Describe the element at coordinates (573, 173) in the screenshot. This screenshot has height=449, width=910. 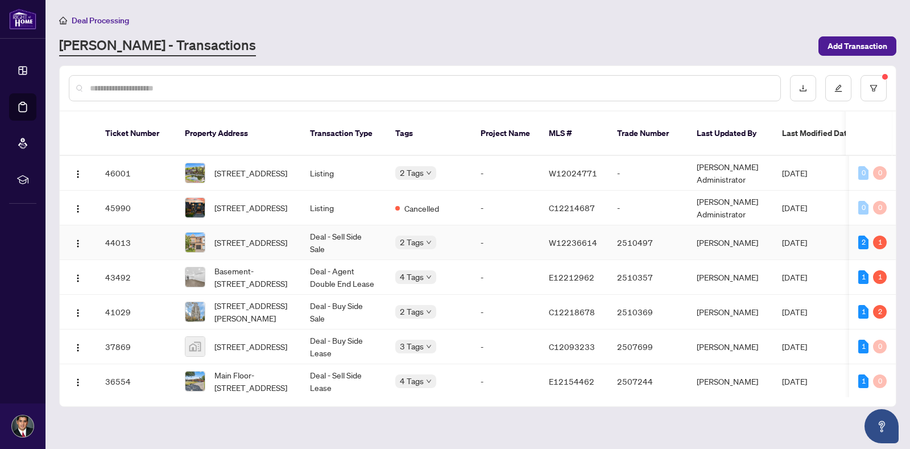
I see `span: W12024771` at that location.